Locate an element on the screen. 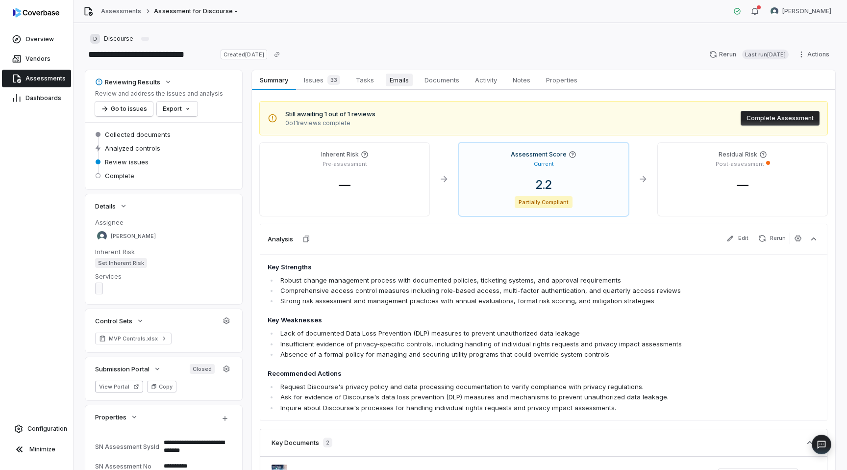 The width and height of the screenshot is (847, 470). p: Review and address the issues and analysis is located at coordinates (159, 94).